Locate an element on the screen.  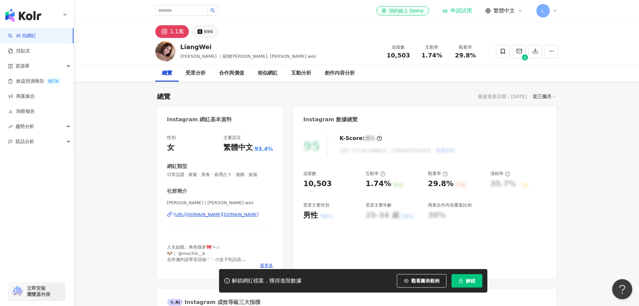
div: 694 is located at coordinates (208, 32).